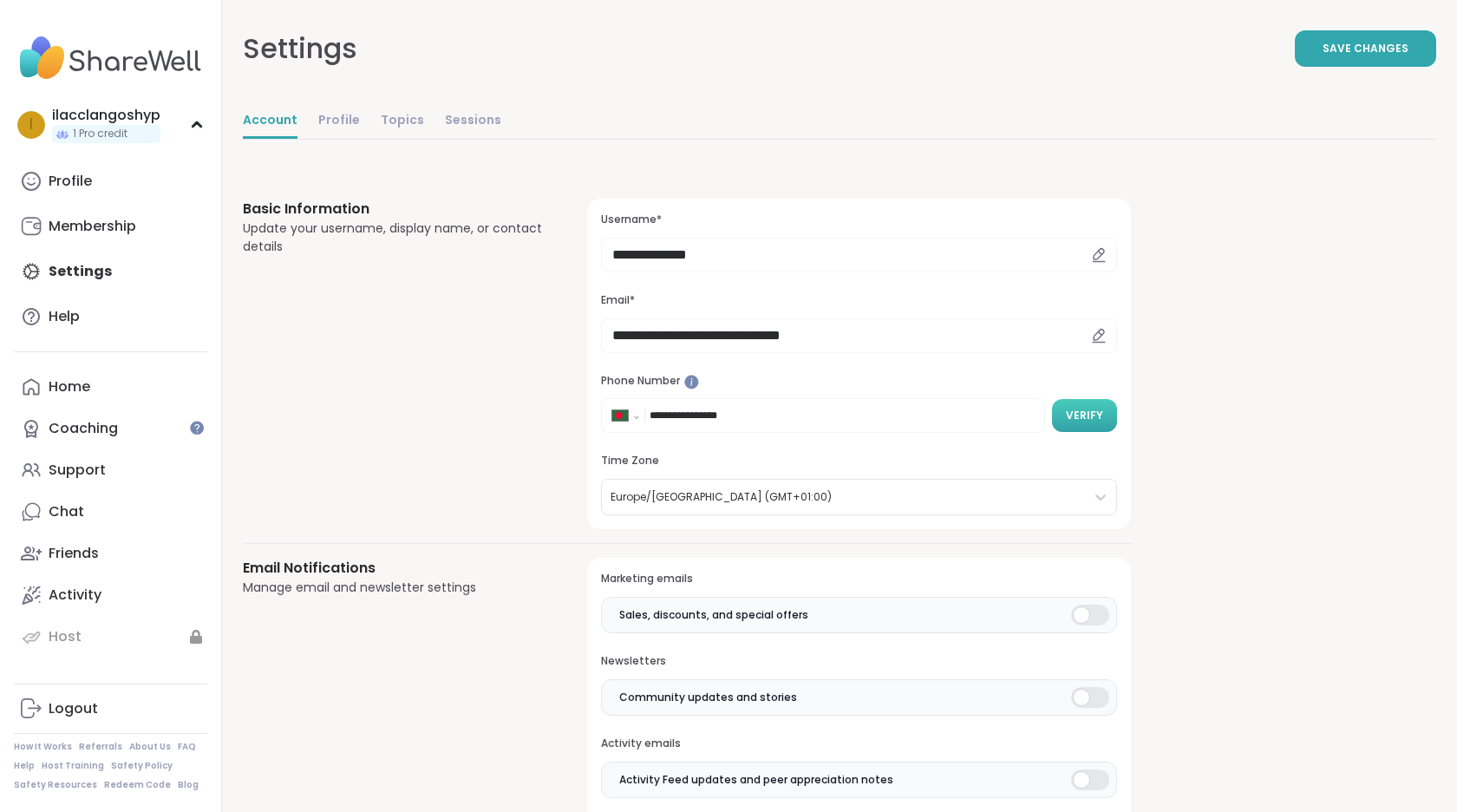 Image resolution: width=1457 pixels, height=812 pixels. What do you see at coordinates (110, 58) in the screenshot?
I see `img: ShareWell Nav Logo` at bounding box center [110, 58].